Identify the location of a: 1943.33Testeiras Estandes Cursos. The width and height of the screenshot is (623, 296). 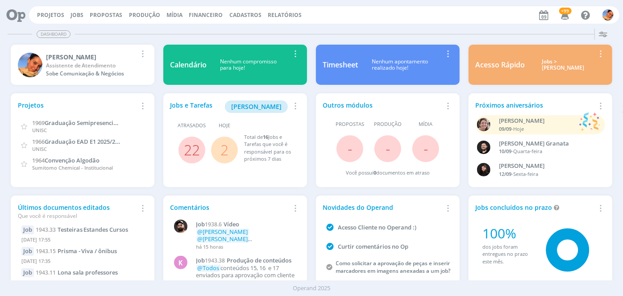
(82, 230).